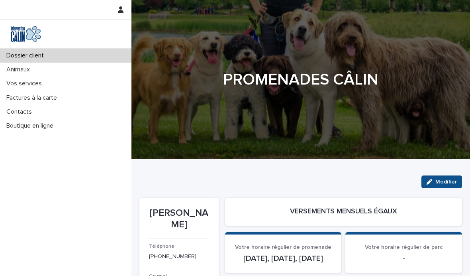 The image size is (470, 276). Describe the element at coordinates (26, 34) in the screenshot. I see `img: Y0SYDZVsQvbSeSFpbQoq` at that location.